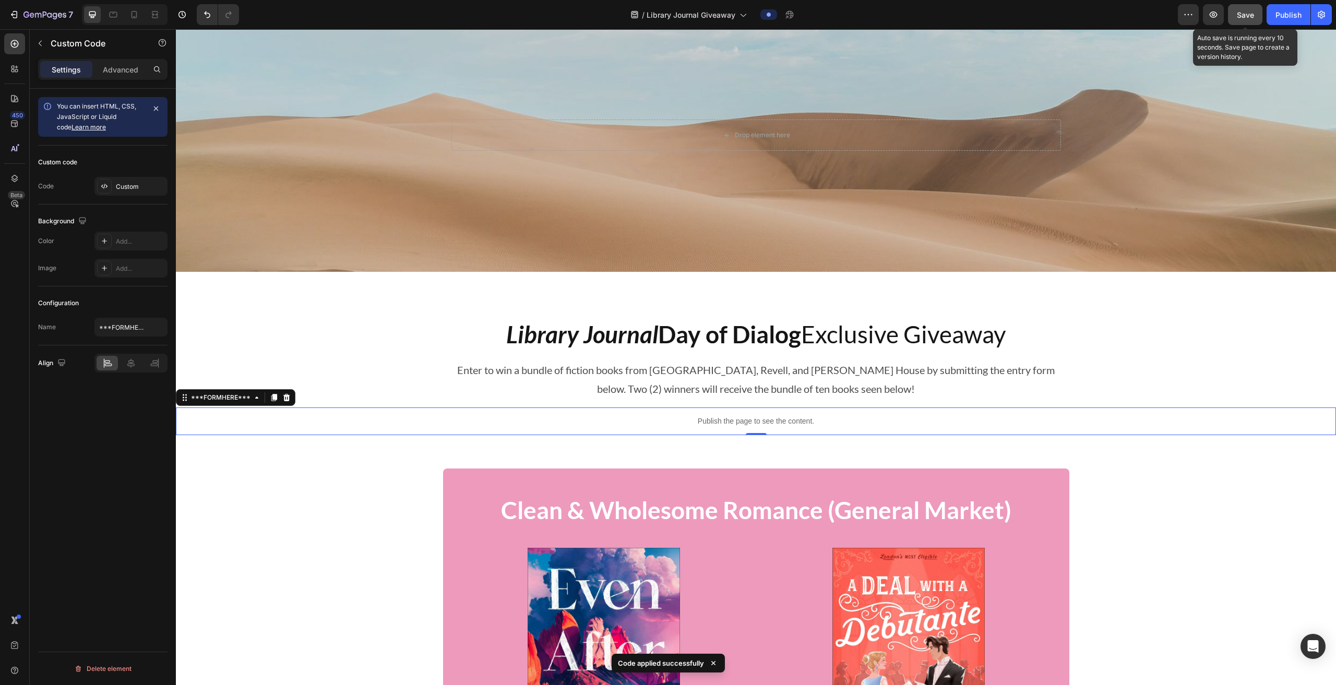 This screenshot has width=1336, height=685. I want to click on a: Learn more, so click(89, 127).